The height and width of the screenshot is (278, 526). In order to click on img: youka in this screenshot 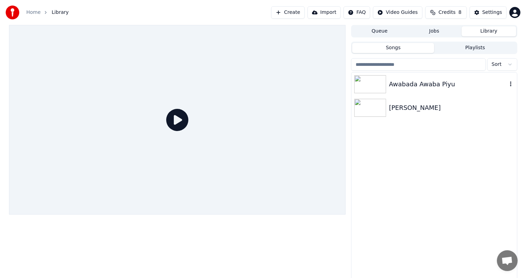, I will do `click(12, 12)`.